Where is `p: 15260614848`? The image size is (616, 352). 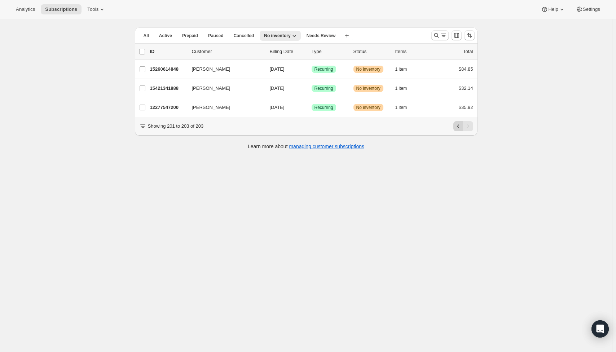 p: 15260614848 is located at coordinates (168, 69).